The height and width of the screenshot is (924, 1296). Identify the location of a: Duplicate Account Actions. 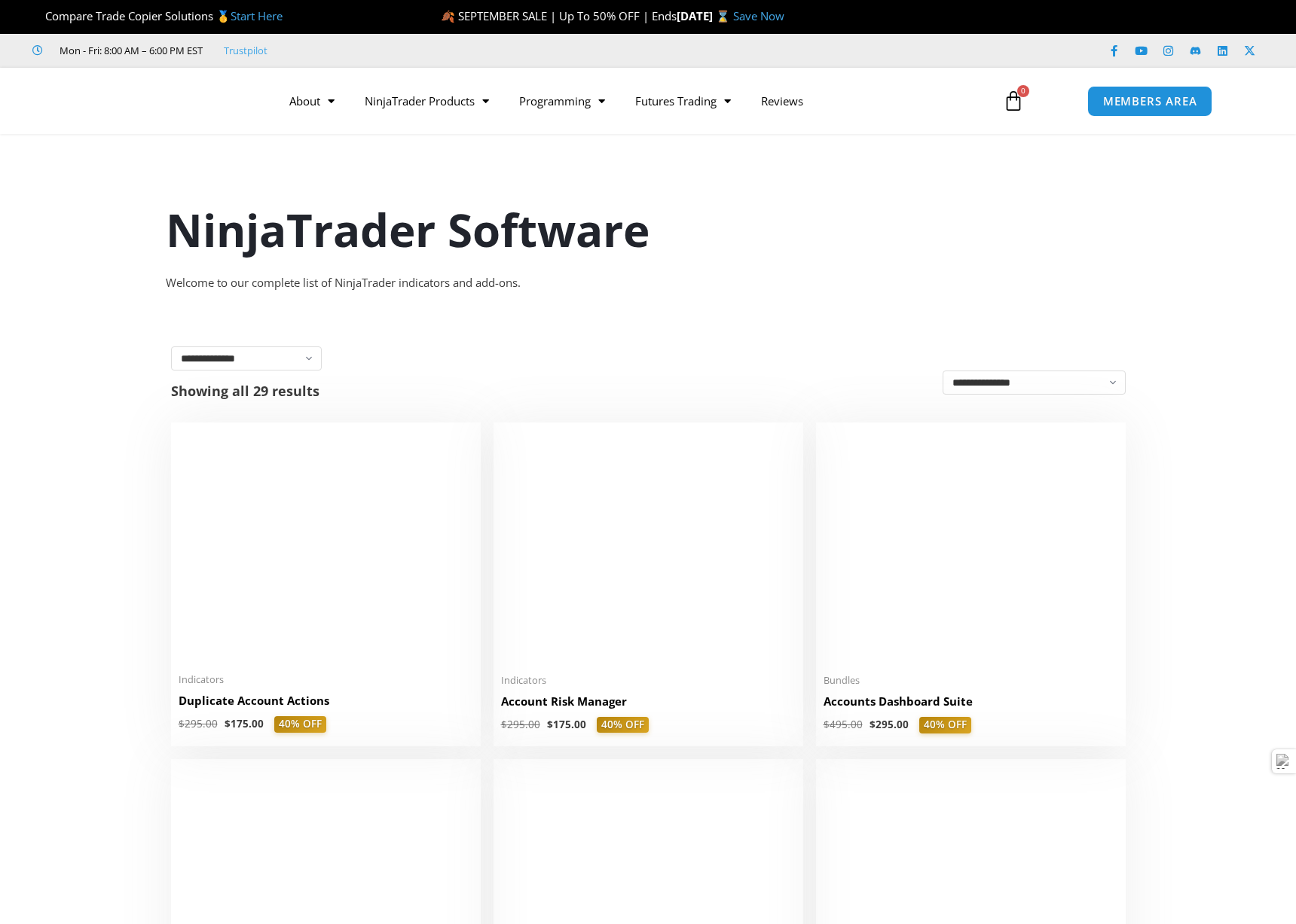
(325, 704).